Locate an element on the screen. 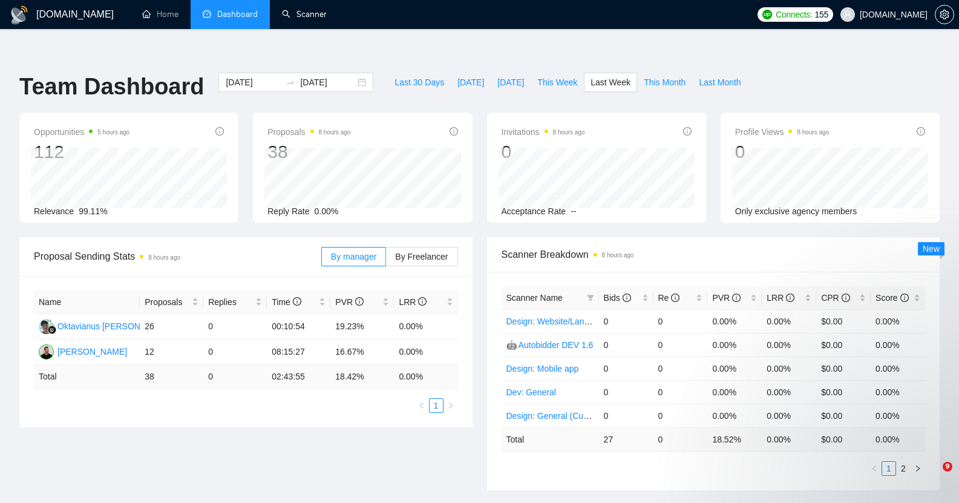  h1: Team Dashboard is located at coordinates (111, 87).